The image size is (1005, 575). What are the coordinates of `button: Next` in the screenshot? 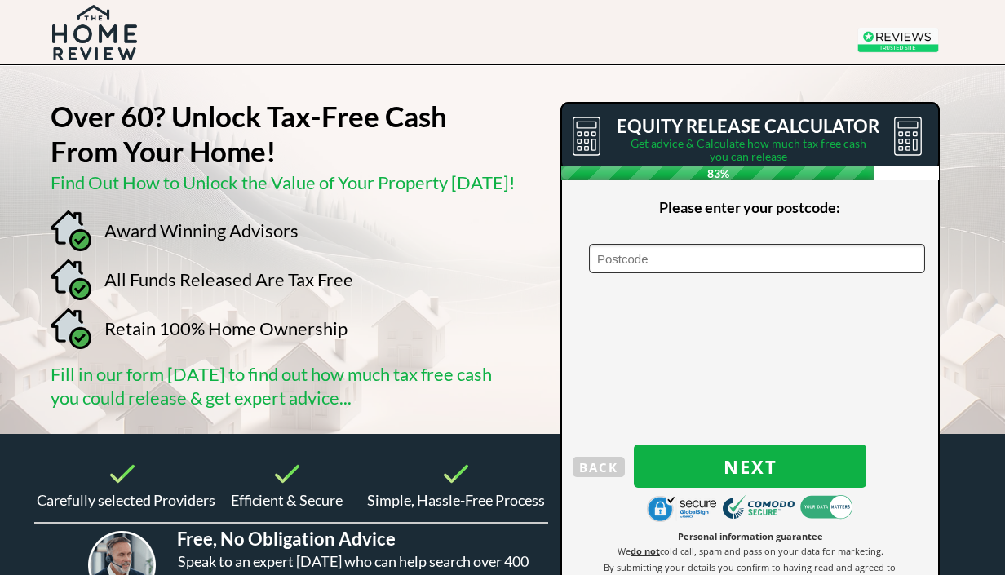 It's located at (750, 466).